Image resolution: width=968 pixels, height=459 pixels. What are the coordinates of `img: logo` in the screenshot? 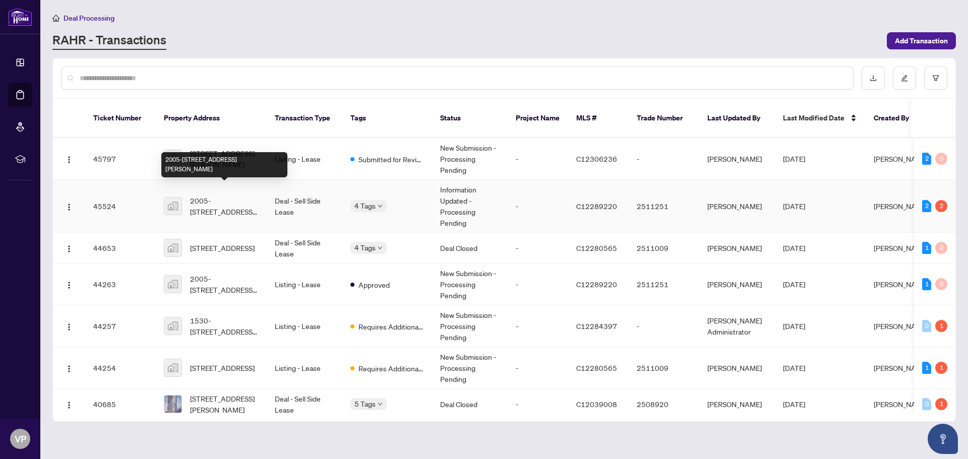 It's located at (20, 17).